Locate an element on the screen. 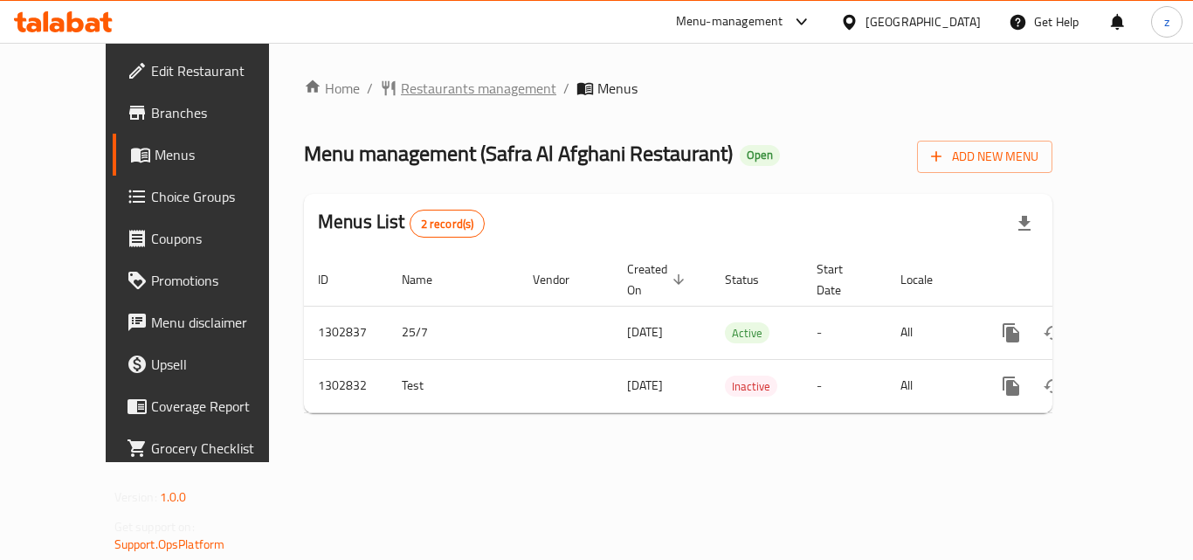 This screenshot has width=1193, height=560. span: Choice Groups is located at coordinates (221, 197).